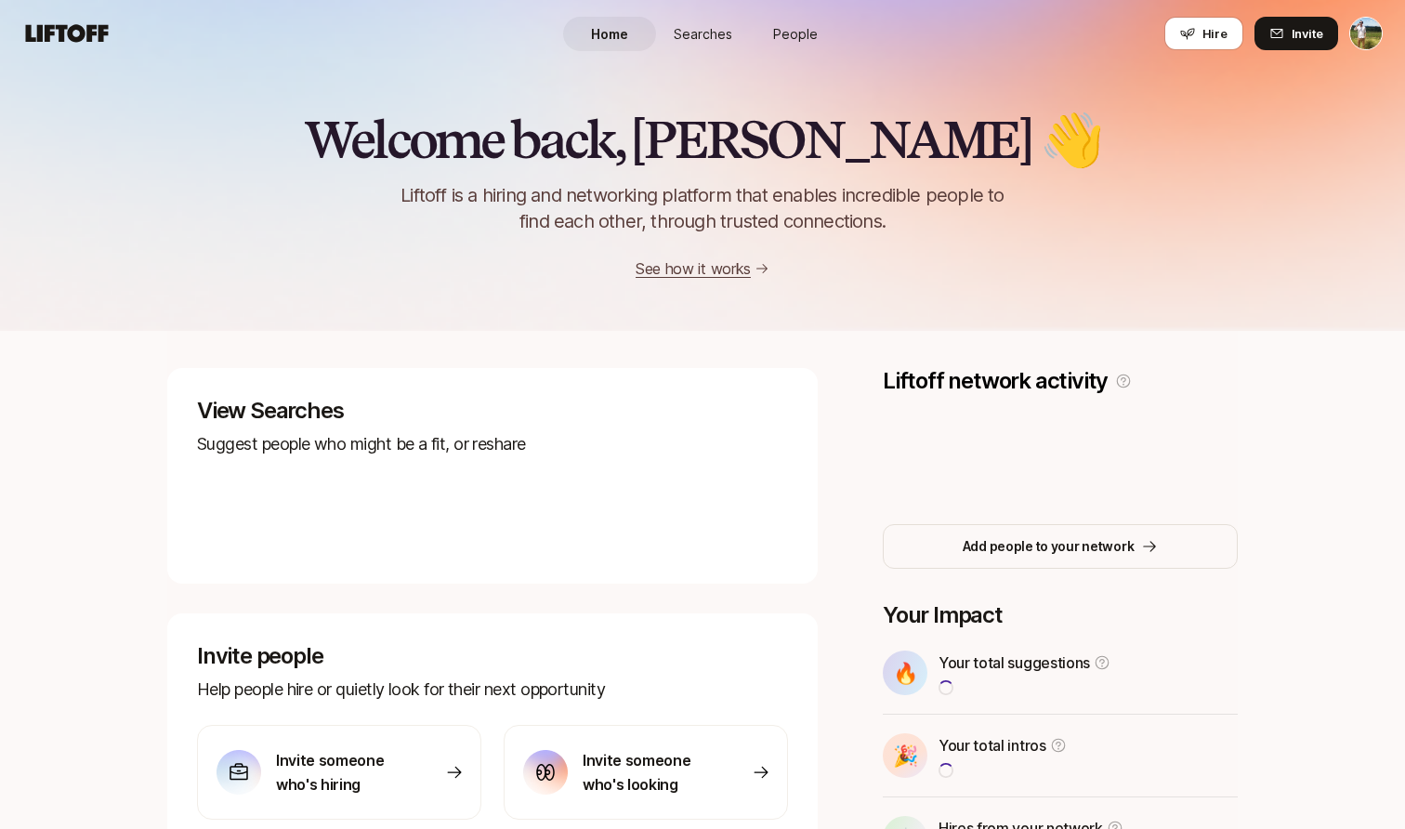  What do you see at coordinates (796, 33) in the screenshot?
I see `span: People` at bounding box center [796, 33].